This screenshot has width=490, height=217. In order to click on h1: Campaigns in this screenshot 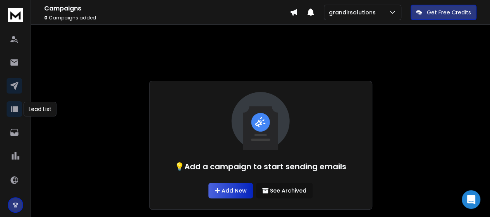, I will do `click(167, 9)`.